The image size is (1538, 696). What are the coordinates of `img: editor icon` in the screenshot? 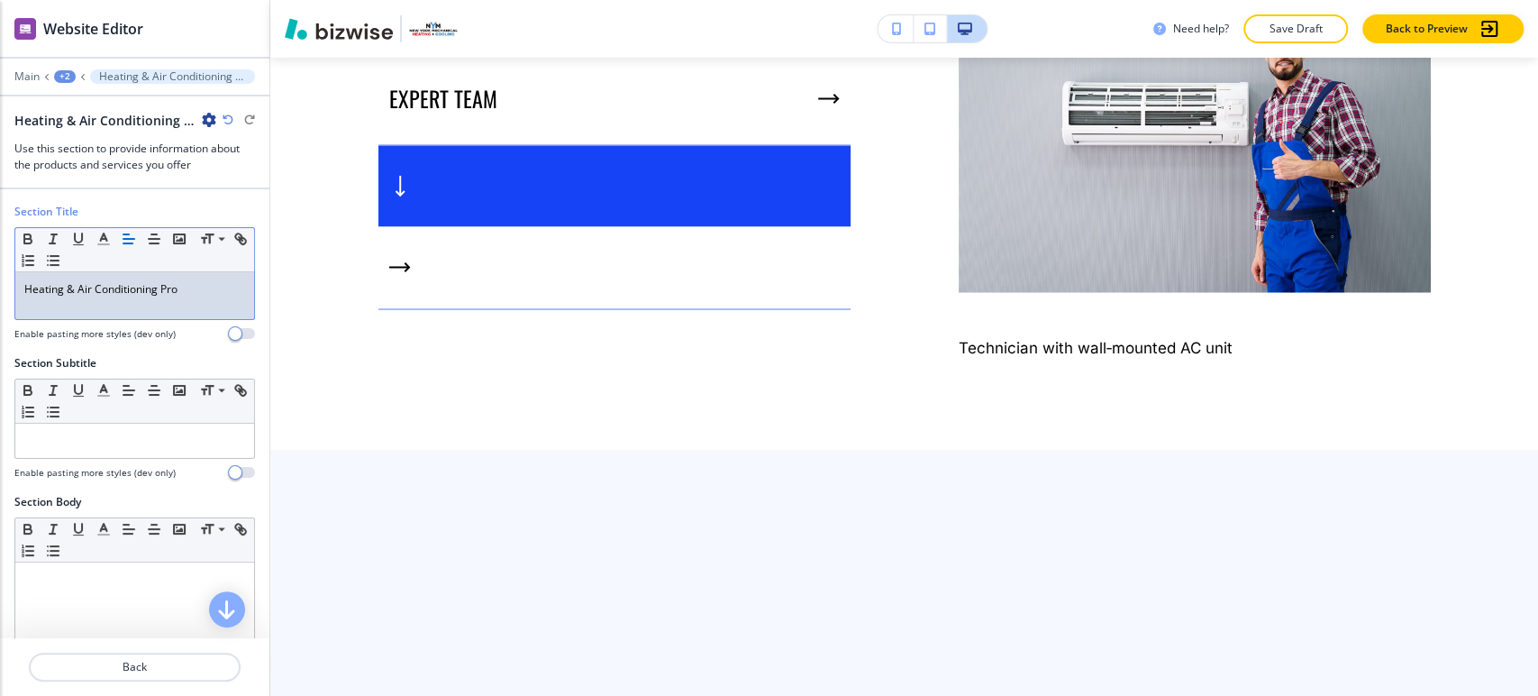 It's located at (25, 29).